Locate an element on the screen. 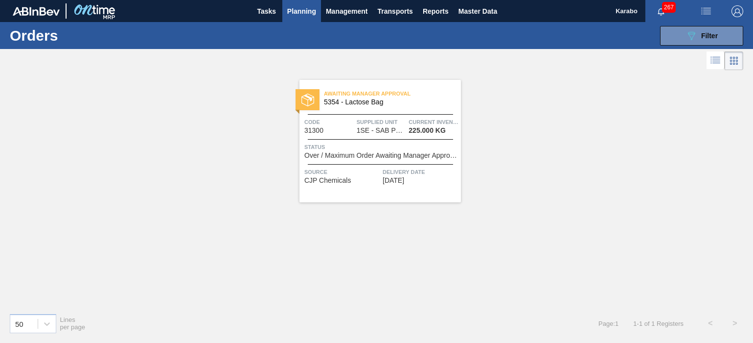 This screenshot has width=753, height=343. span: Tasks is located at coordinates (267, 11).